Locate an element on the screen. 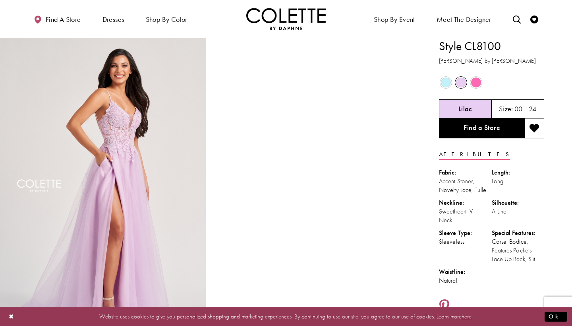 The image size is (572, 326). button: Submit Dialog is located at coordinates (556, 316).